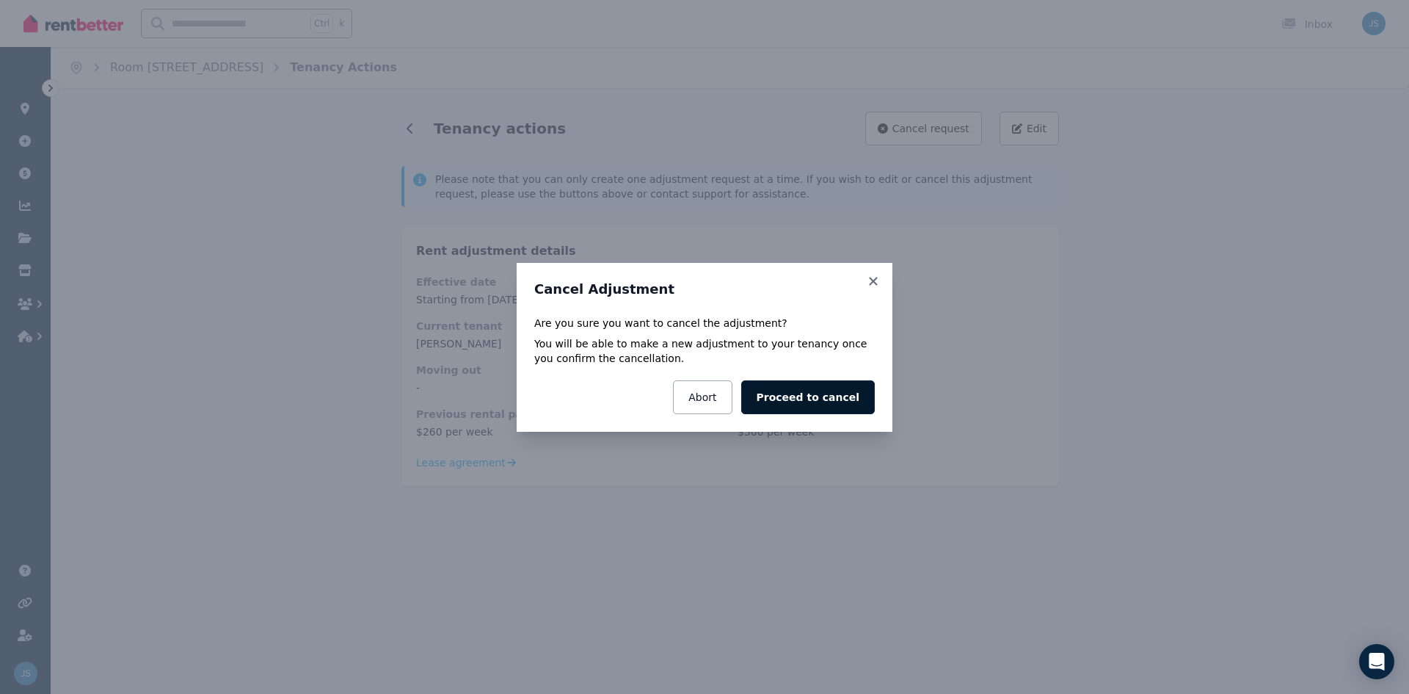  I want to click on div: Open Intercom Messenger, so click(1377, 661).